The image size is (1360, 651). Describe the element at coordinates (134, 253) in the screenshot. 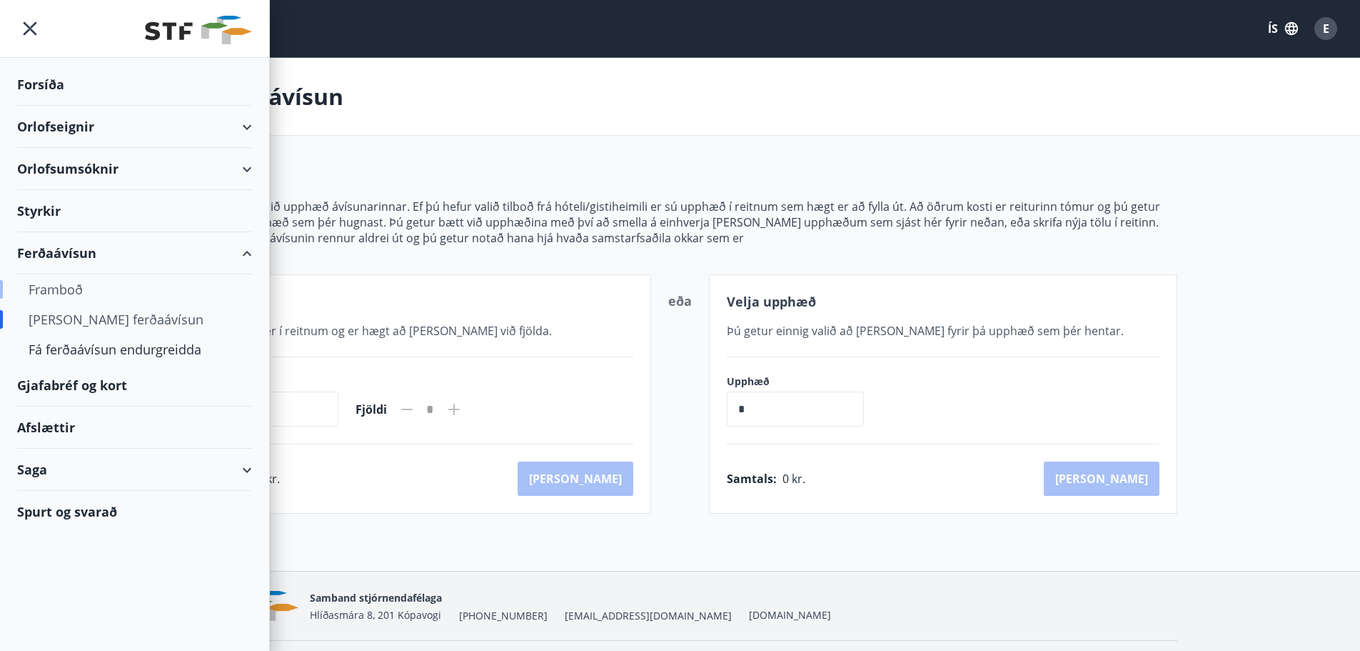

I see `div: Ferðaávísun` at that location.